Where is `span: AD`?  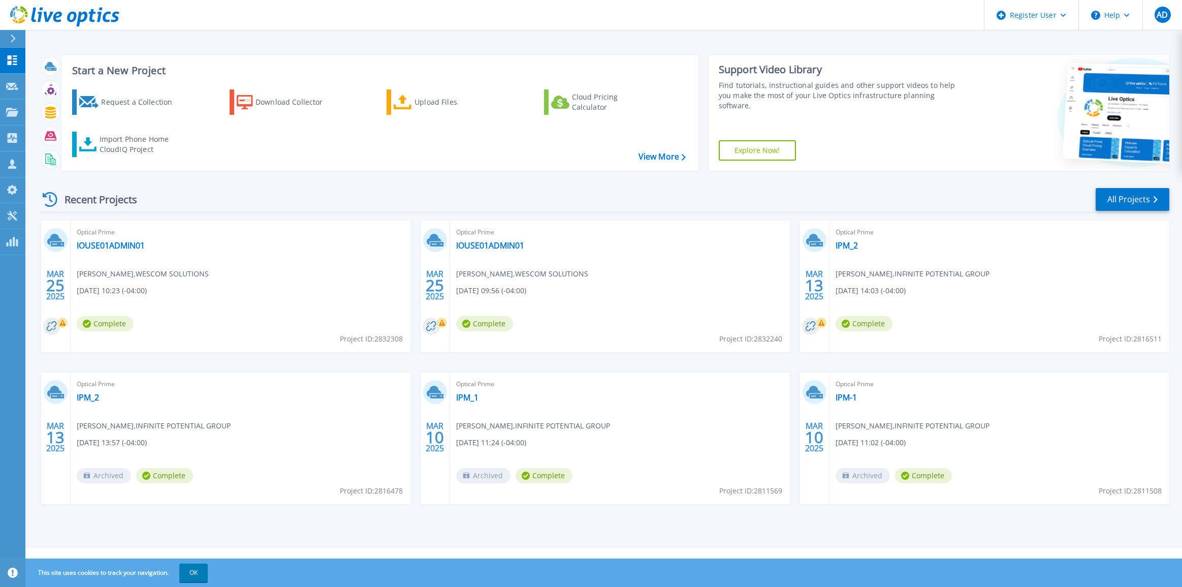
span: AD is located at coordinates (1163, 15).